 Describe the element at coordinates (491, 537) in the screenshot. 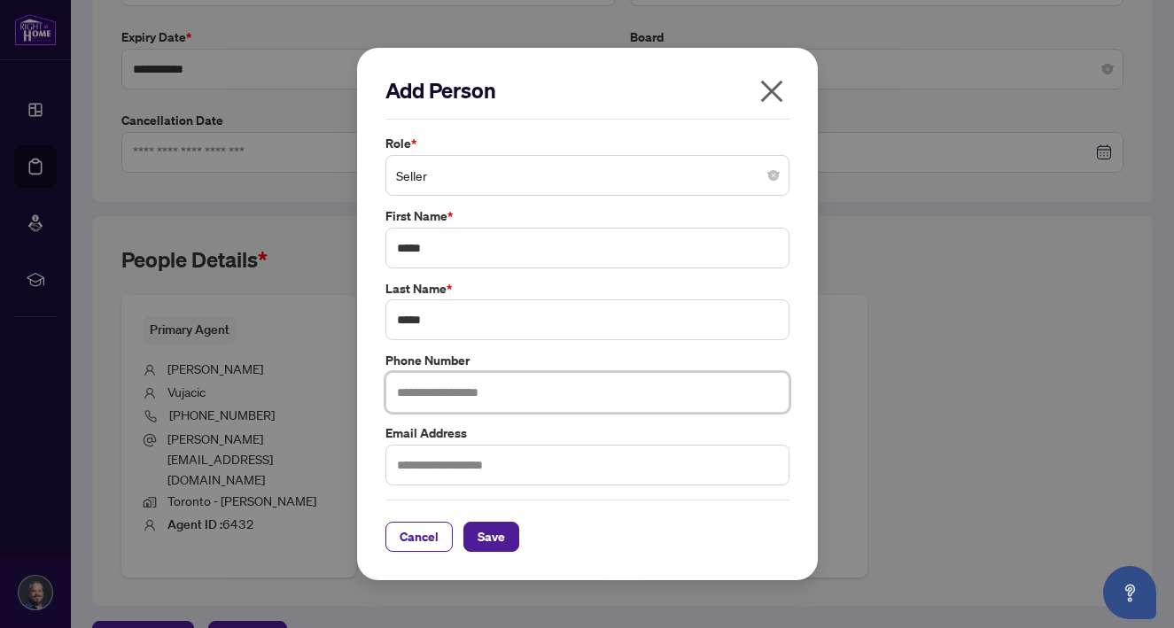

I see `span: Save` at that location.